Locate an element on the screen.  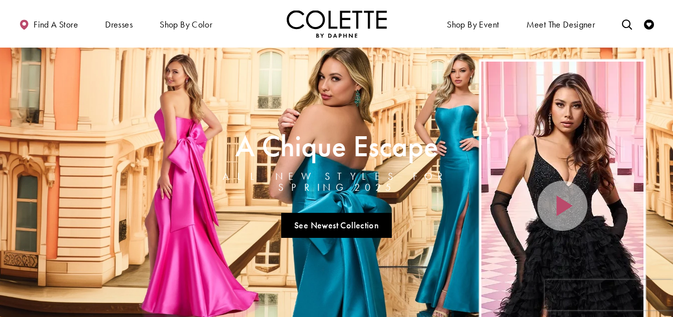
a: Visit Home Page is located at coordinates (337, 24).